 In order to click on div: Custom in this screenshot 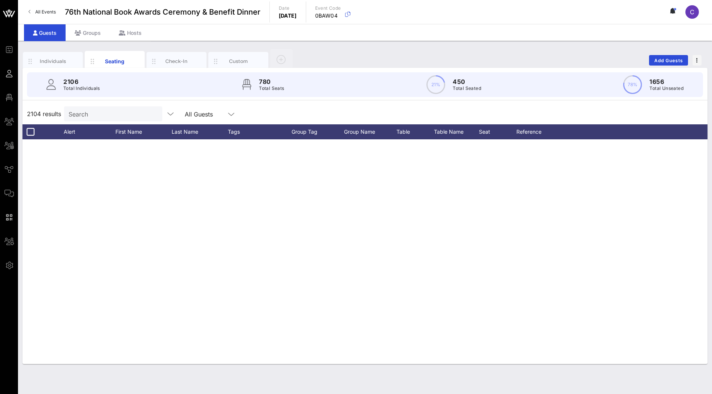, I will do `click(238, 61)`.